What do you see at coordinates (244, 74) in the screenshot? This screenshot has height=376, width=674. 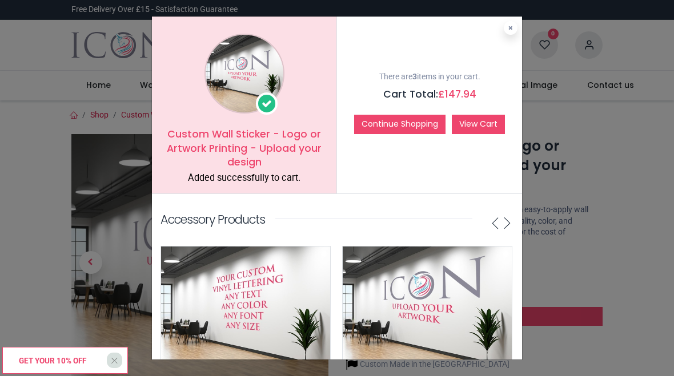 I see `img: image_1024` at bounding box center [244, 74].